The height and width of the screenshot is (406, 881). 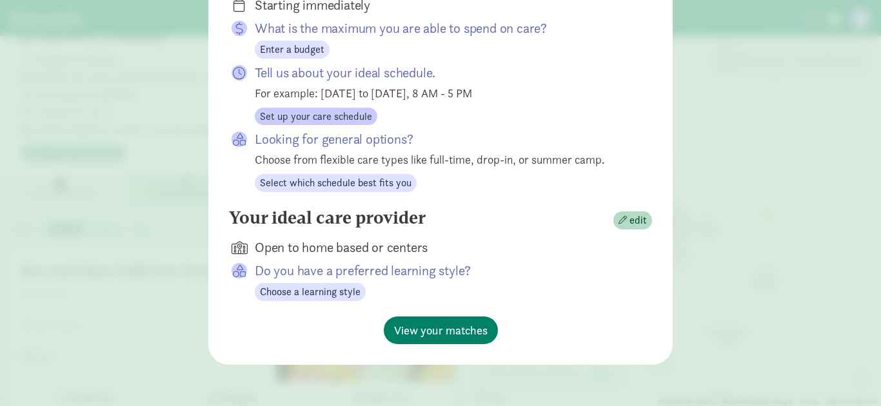 I want to click on button: View your matches, so click(x=441, y=330).